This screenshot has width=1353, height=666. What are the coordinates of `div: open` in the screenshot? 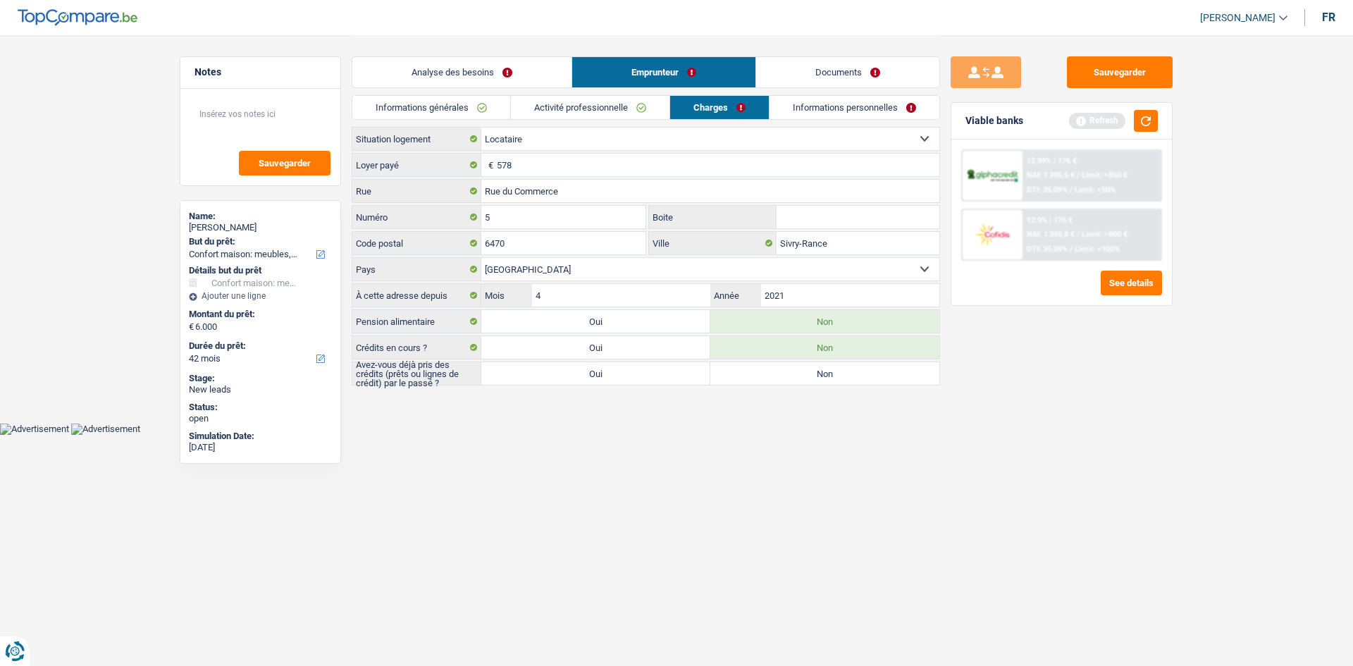 It's located at (260, 419).